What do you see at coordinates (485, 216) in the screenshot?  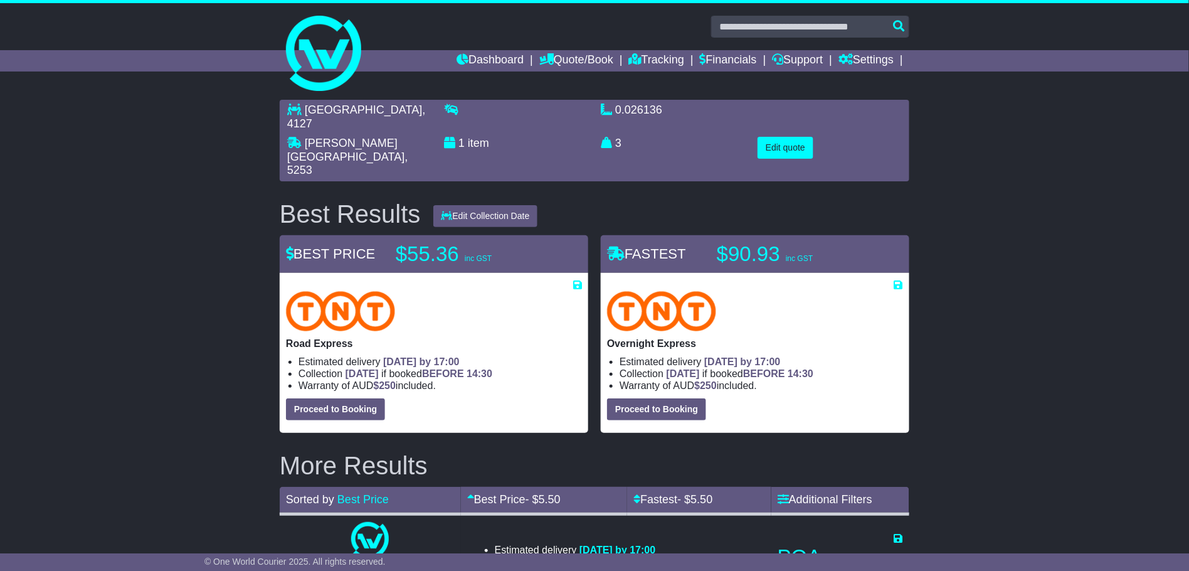 I see `button: Edit Collection Date` at bounding box center [485, 216].